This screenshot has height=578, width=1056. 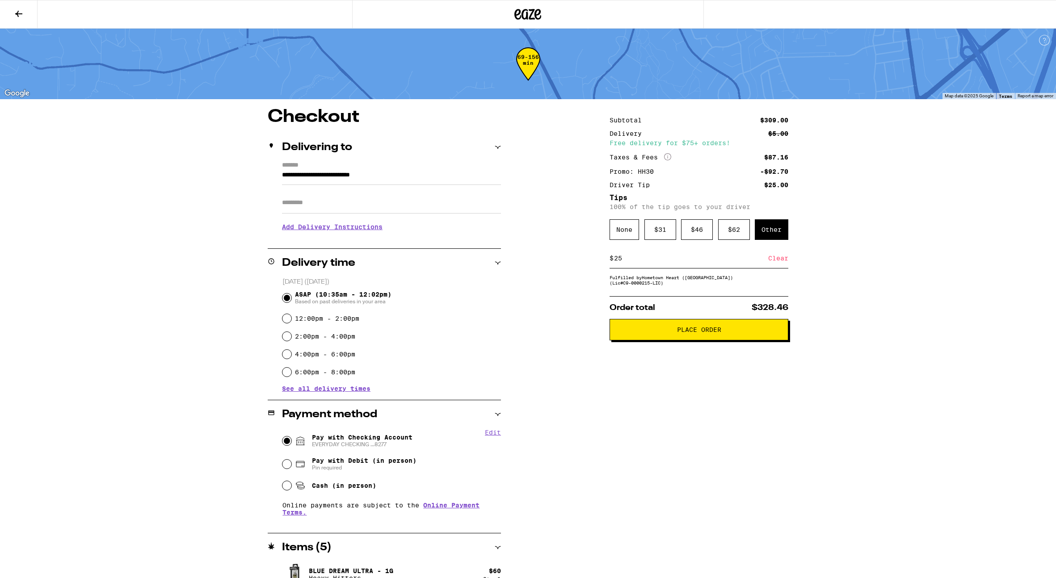 I want to click on a: Online Payment Terms., so click(x=381, y=509).